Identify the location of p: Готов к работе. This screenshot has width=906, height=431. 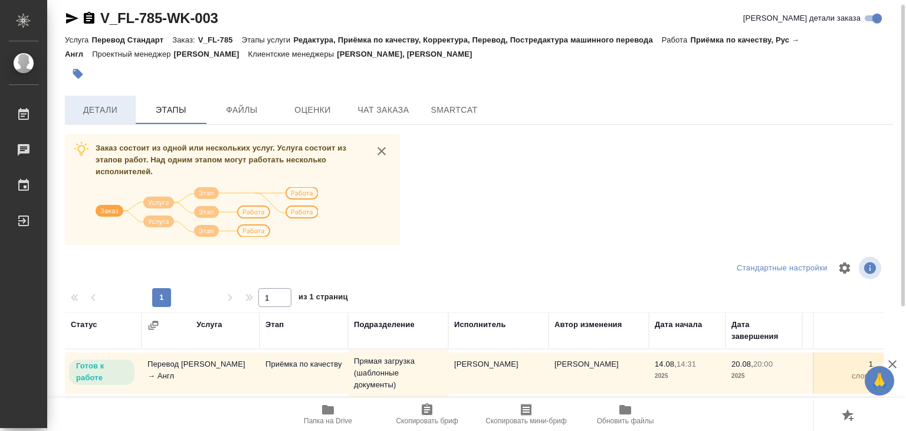
(101, 372).